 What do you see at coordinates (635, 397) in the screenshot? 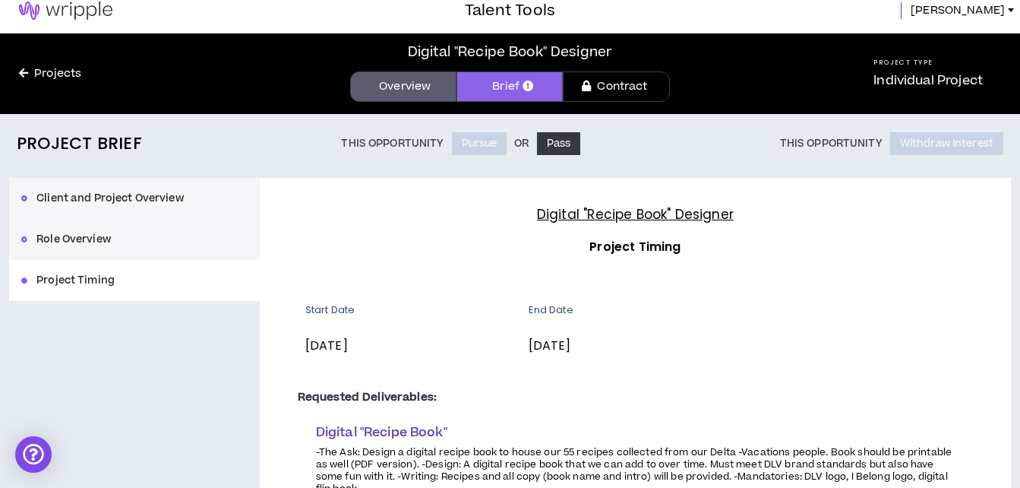
I see `p: Requested Deliverables:` at bounding box center [635, 397].